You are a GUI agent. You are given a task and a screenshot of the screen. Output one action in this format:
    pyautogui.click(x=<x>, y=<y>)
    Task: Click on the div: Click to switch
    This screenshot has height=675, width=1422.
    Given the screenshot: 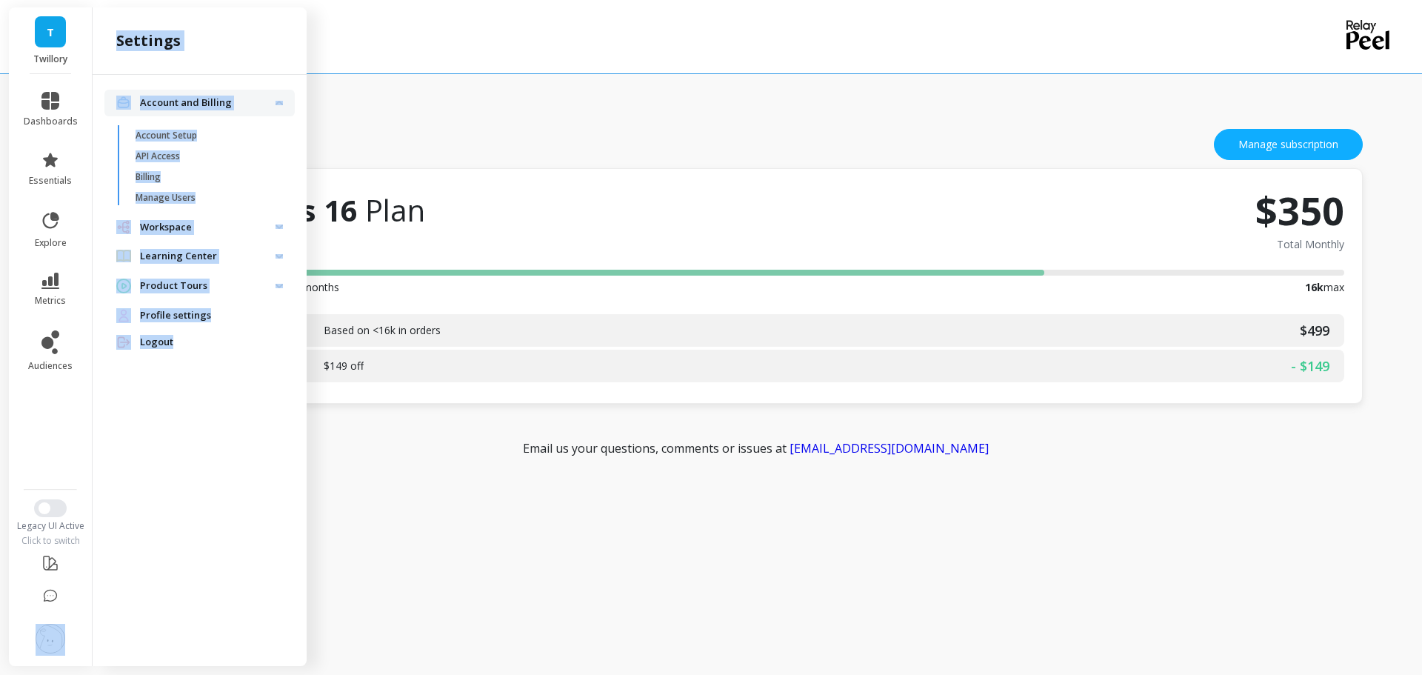 What is the action you would take?
    pyautogui.click(x=50, y=541)
    